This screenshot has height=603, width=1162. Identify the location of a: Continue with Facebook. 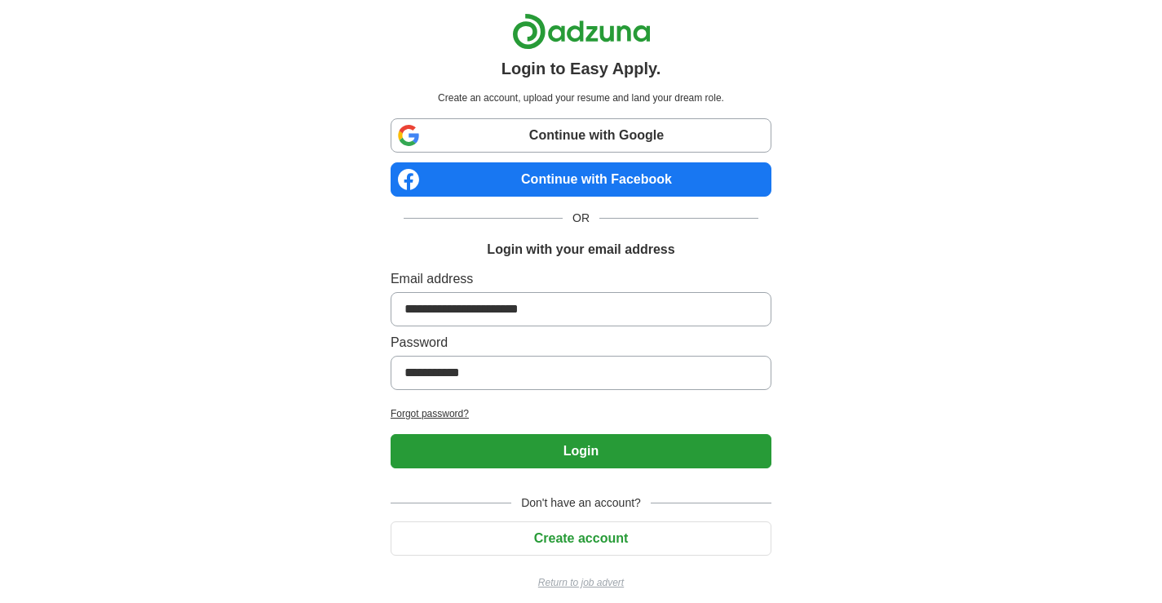
(581, 179).